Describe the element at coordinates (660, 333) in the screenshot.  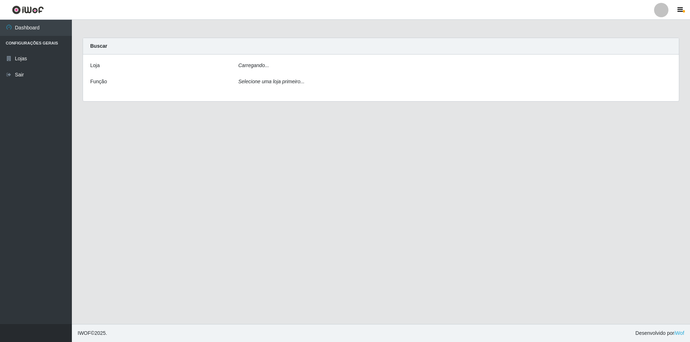
I see `span: Desenvolvido por` at that location.